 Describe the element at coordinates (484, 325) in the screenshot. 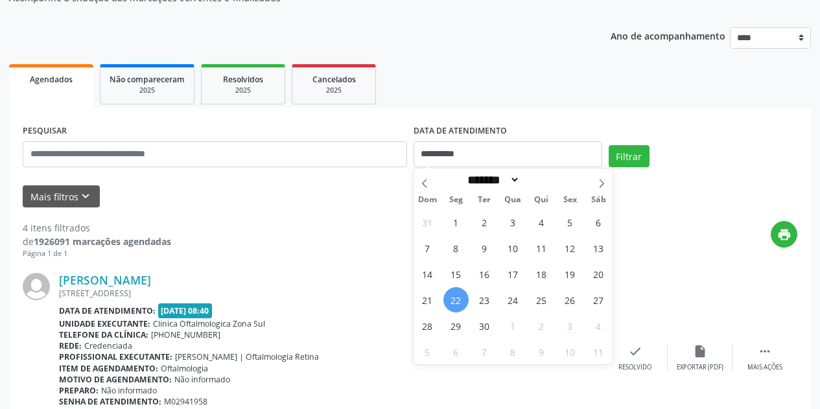

I see `span: Setembro 30, 2025` at that location.